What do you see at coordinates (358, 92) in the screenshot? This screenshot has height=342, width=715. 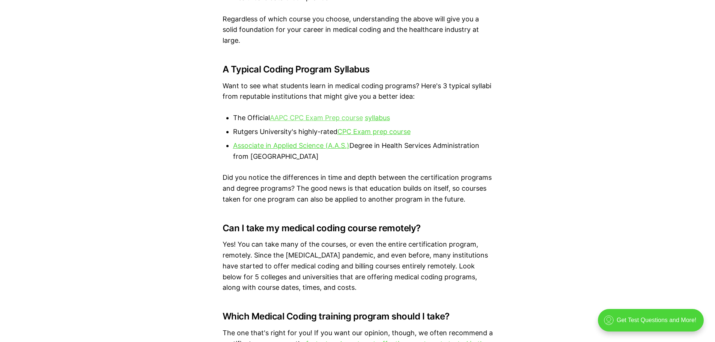 I see `p: Want to see what students learn in medical coding programs? Here's 3 typical syllabi from reputab...` at bounding box center [358, 92].